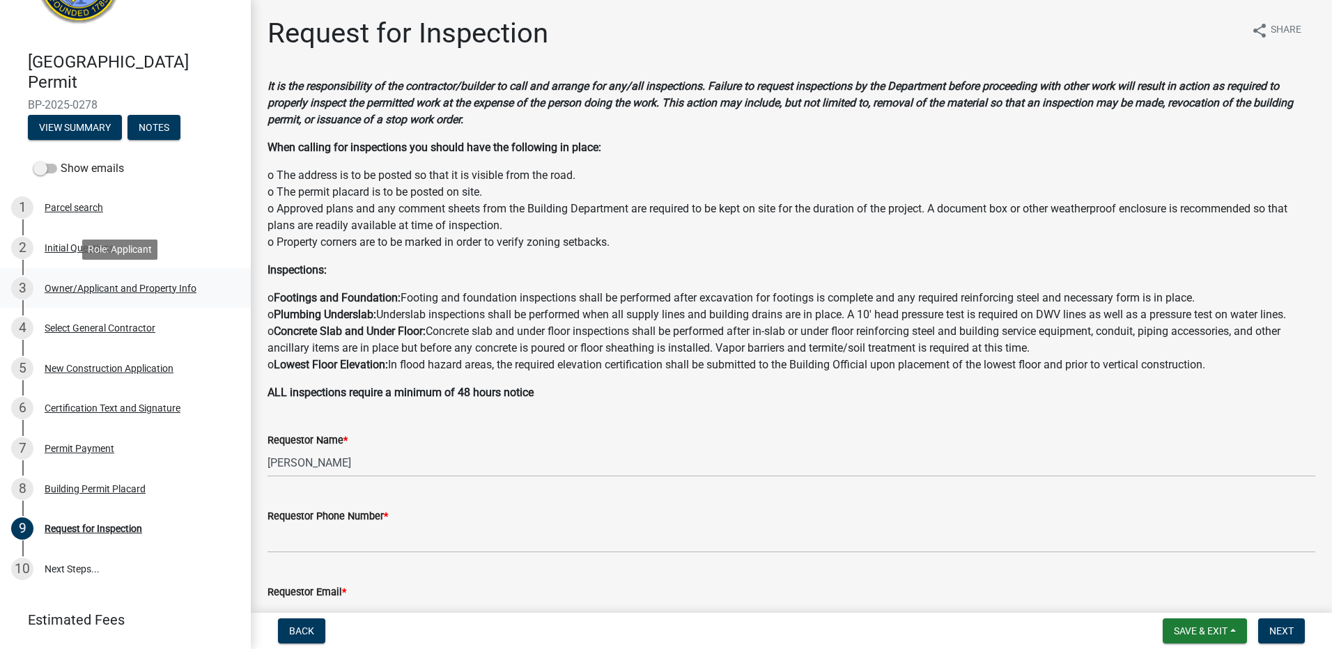 This screenshot has width=1332, height=649. What do you see at coordinates (125, 104) in the screenshot?
I see `span: BP-2025-0278` at bounding box center [125, 104].